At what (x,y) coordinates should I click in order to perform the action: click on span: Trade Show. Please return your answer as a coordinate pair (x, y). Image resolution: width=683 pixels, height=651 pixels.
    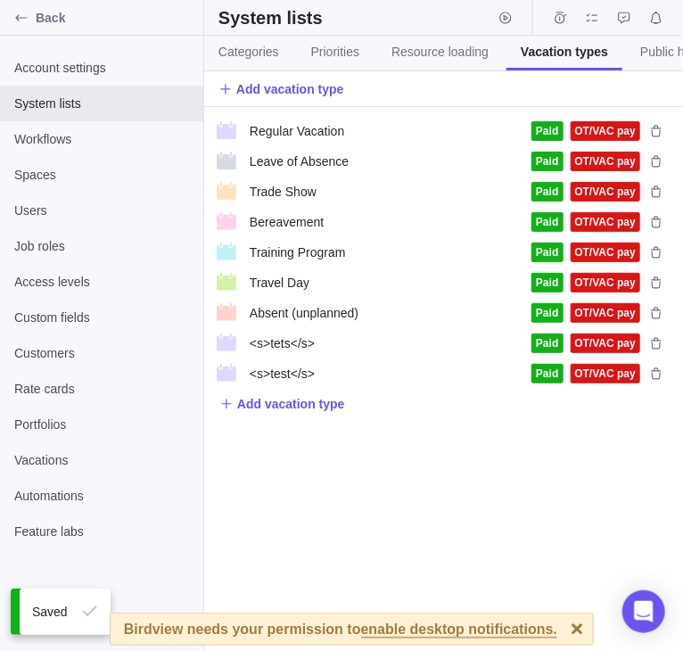
    Looking at the image, I should click on (283, 192).